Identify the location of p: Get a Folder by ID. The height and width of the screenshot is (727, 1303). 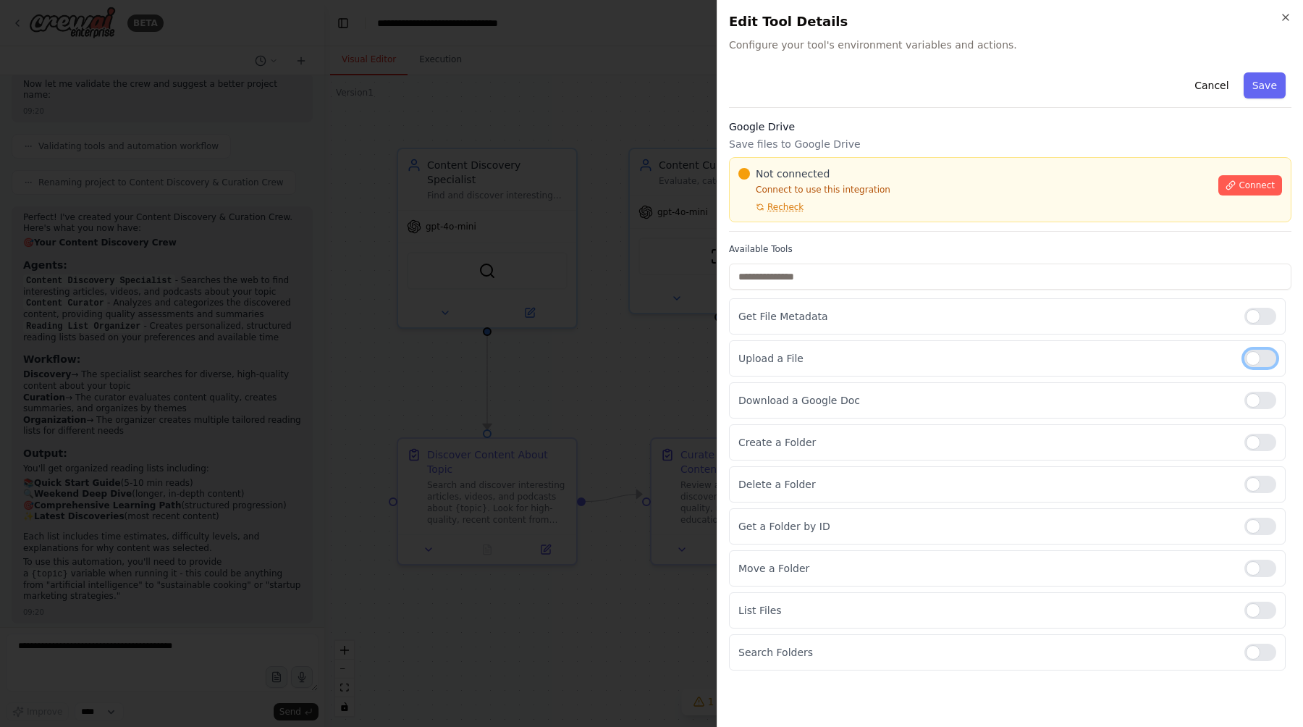
(985, 526).